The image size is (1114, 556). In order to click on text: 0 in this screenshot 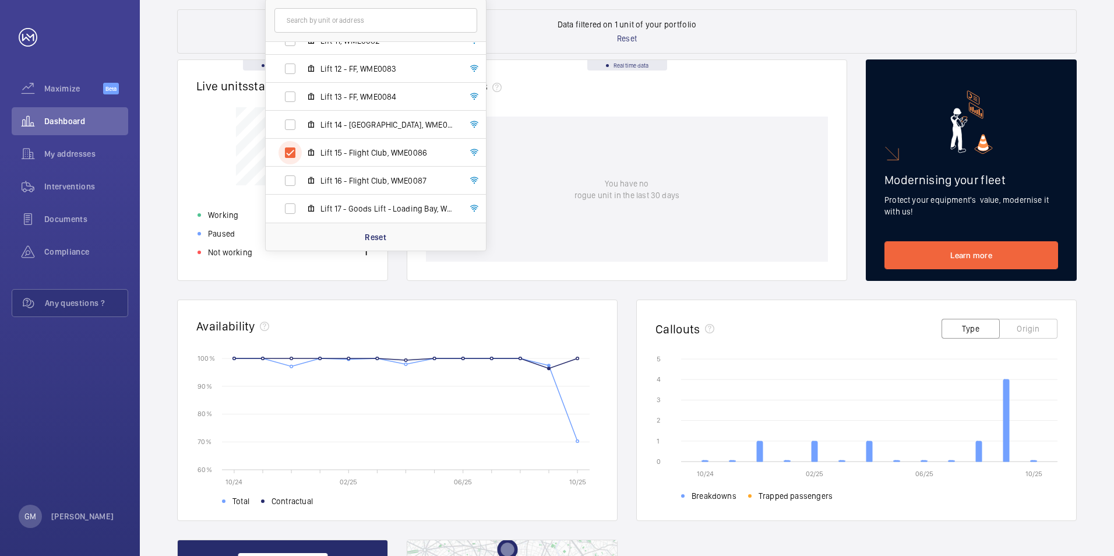, I will do `click(658, 461)`.